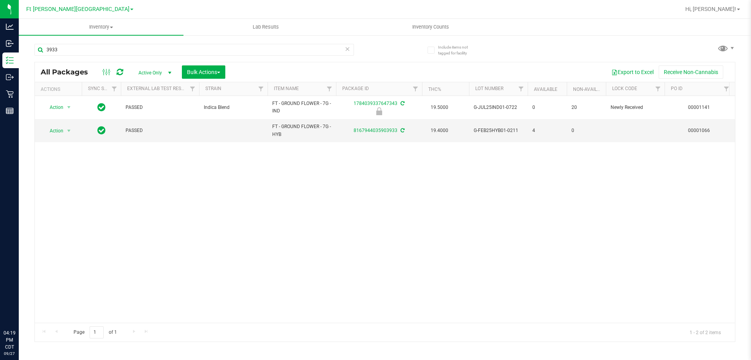 Image resolution: width=751 pixels, height=360 pixels. I want to click on a: 00001066, so click(699, 130).